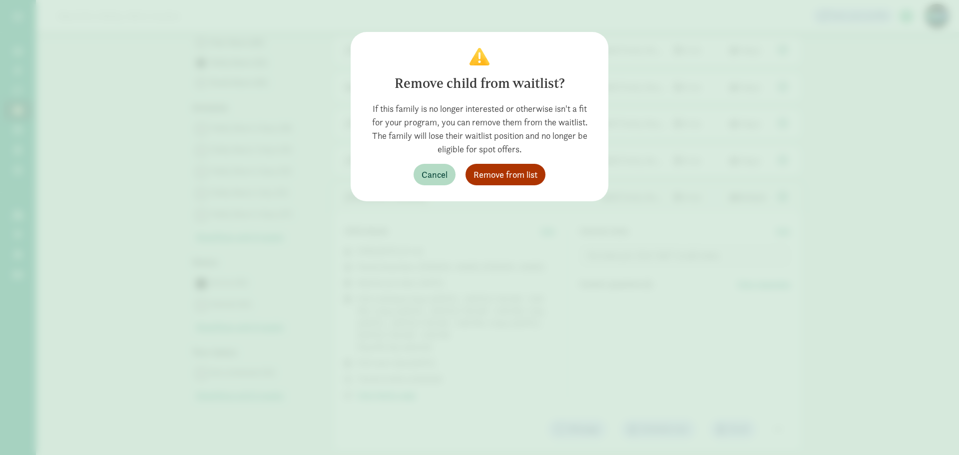 The image size is (959, 455). What do you see at coordinates (479, 83) in the screenshot?
I see `div: Remove child from waitlist?` at bounding box center [479, 83].